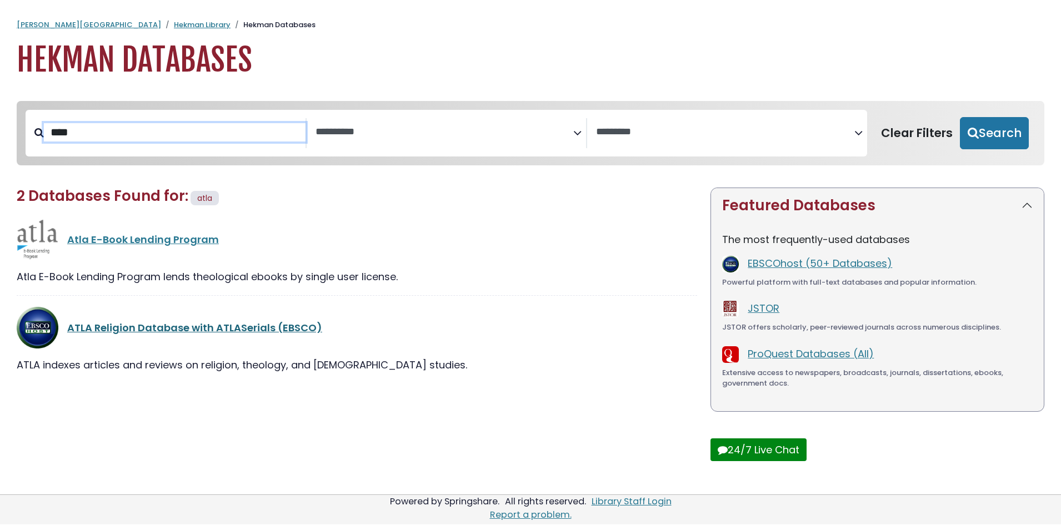 The image size is (1061, 531). What do you see at coordinates (994, 133) in the screenshot?
I see `button: Submit for Search Results` at bounding box center [994, 133].